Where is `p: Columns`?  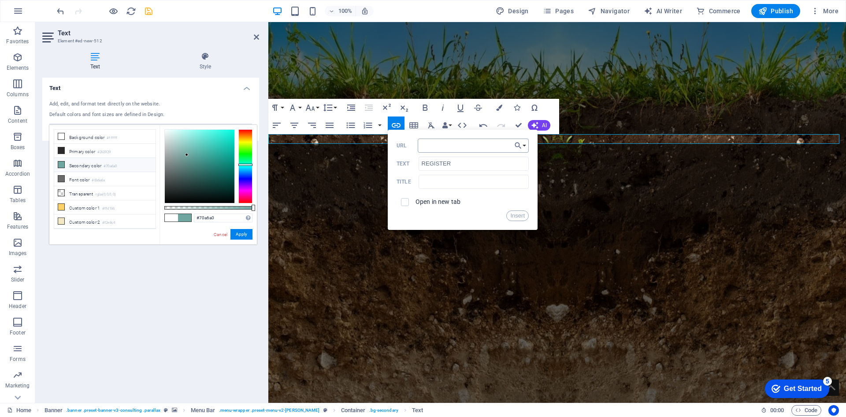
p: Columns is located at coordinates (18, 94).